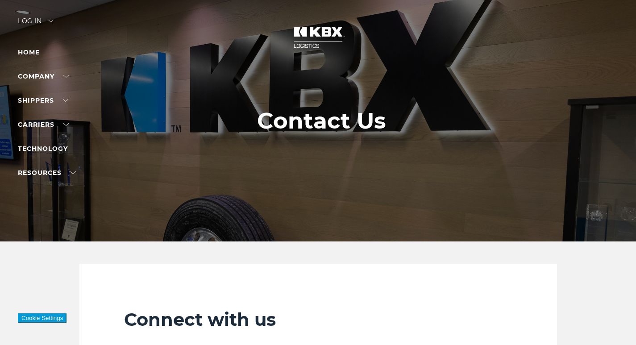  Describe the element at coordinates (29, 52) in the screenshot. I see `a: Home` at that location.